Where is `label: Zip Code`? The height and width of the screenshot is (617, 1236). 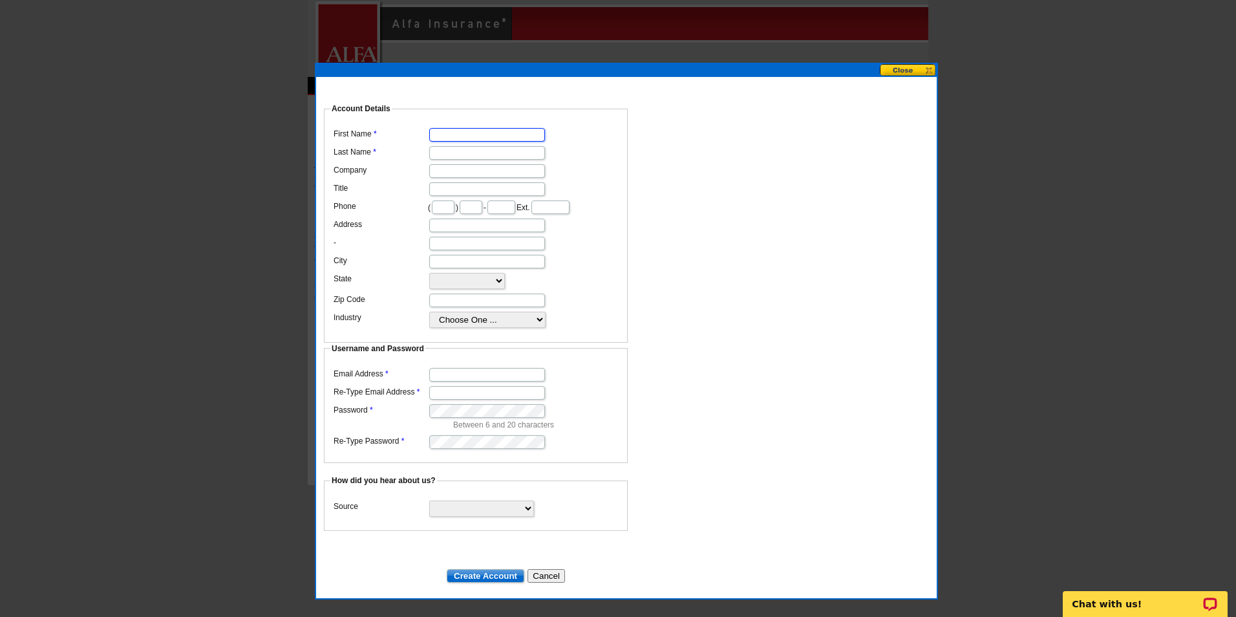
label: Zip Code is located at coordinates (381, 299).